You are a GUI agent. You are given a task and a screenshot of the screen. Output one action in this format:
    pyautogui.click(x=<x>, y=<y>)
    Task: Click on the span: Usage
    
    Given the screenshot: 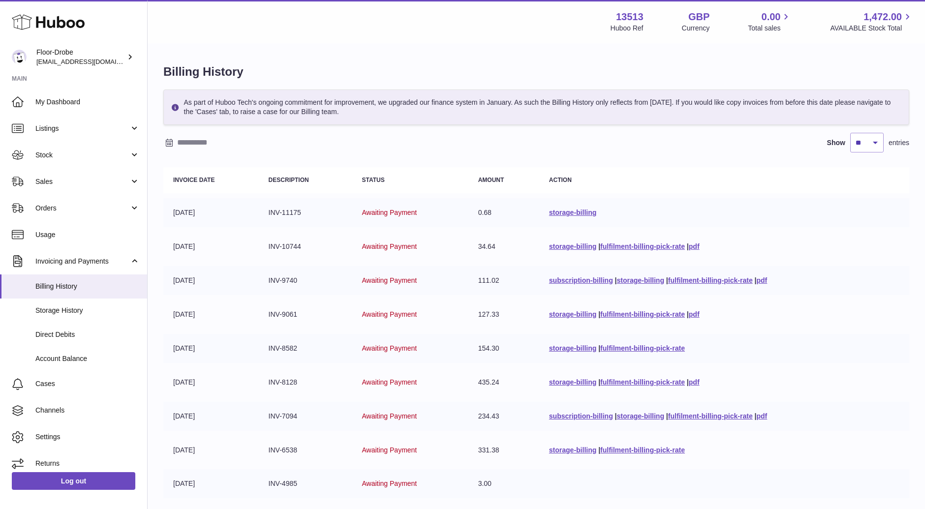 What is the action you would take?
    pyautogui.click(x=88, y=235)
    